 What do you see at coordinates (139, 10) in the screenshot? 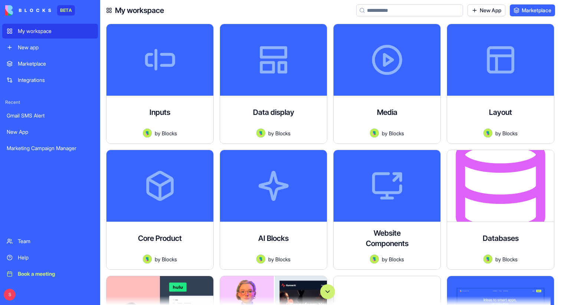
I see `h4: My workspace` at bounding box center [139, 10].